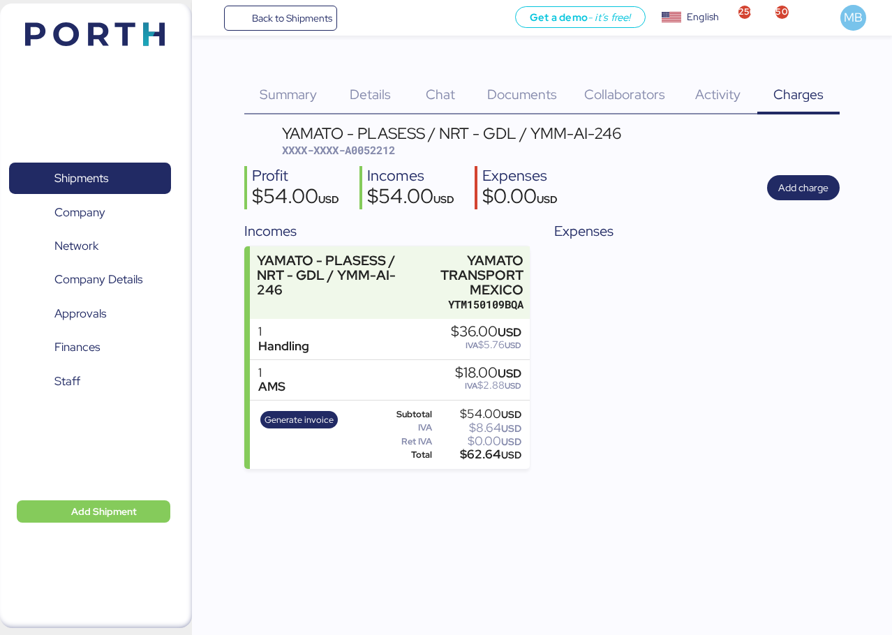 The width and height of the screenshot is (892, 635). What do you see at coordinates (212, 18) in the screenshot?
I see `button: Menu` at bounding box center [212, 18].